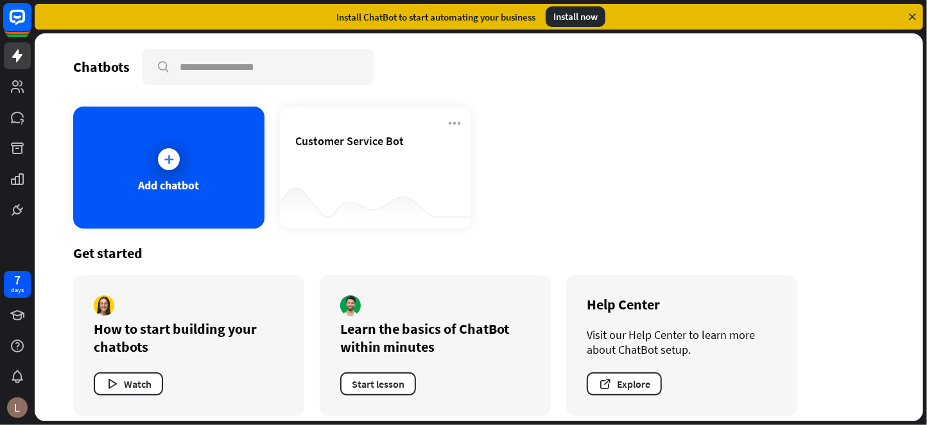 Image resolution: width=927 pixels, height=425 pixels. What do you see at coordinates (378, 384) in the screenshot?
I see `button: Start lesson` at bounding box center [378, 384].